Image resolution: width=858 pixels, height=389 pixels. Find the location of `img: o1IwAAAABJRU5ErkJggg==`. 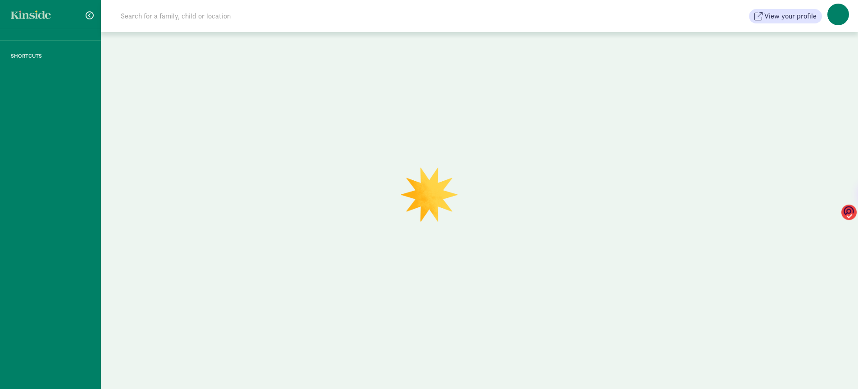

img: o1IwAAAABJRU5ErkJggg== is located at coordinates (849, 212).